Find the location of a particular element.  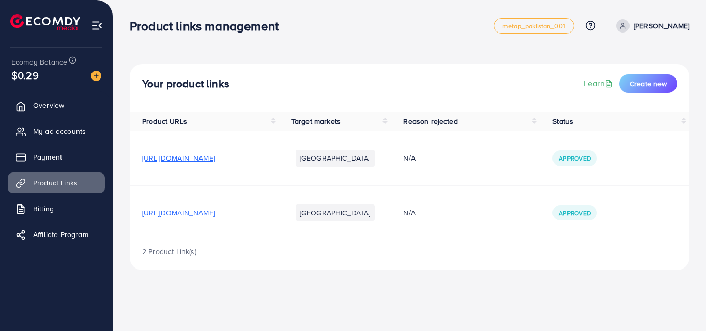

span: Ecomdy Balance is located at coordinates (39, 62).